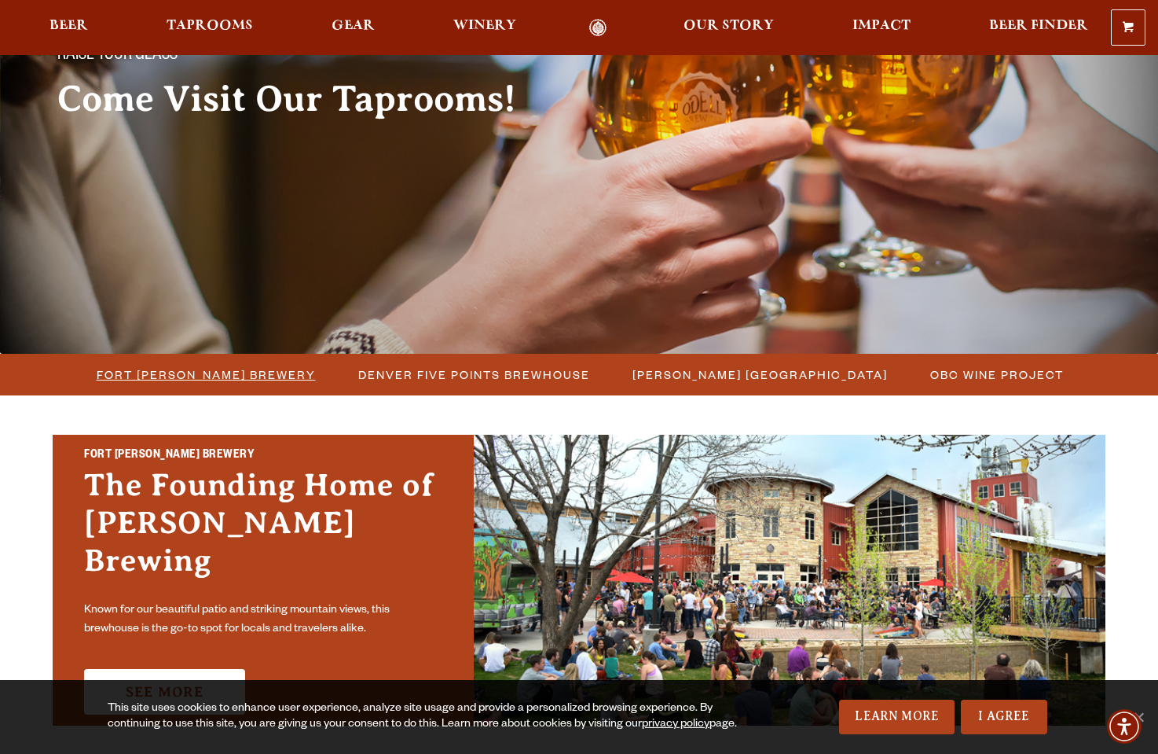 Image resolution: width=1158 pixels, height=754 pixels. What do you see at coordinates (68, 26) in the screenshot?
I see `span: Beer` at bounding box center [68, 26].